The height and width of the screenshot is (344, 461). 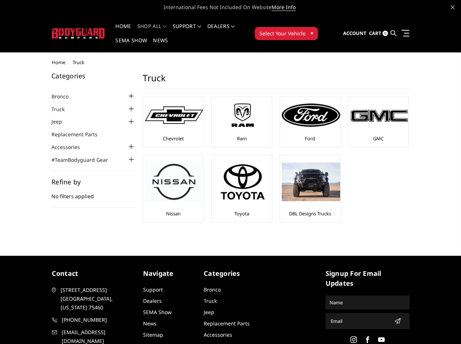 What do you see at coordinates (385, 33) in the screenshot?
I see `span: 0` at bounding box center [385, 33].